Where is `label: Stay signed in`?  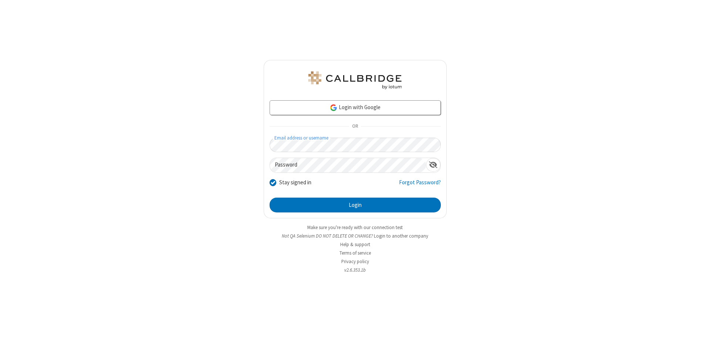 label: Stay signed in is located at coordinates (295, 182).